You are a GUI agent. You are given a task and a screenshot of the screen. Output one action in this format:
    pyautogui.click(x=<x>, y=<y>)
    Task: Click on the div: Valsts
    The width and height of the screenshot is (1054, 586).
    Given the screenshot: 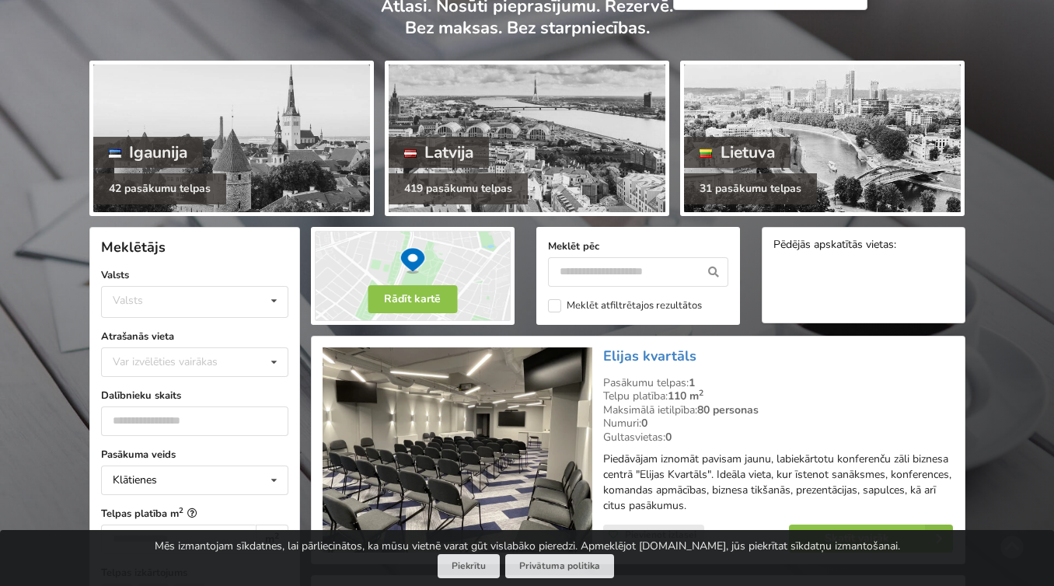 What is the action you would take?
    pyautogui.click(x=127, y=300)
    